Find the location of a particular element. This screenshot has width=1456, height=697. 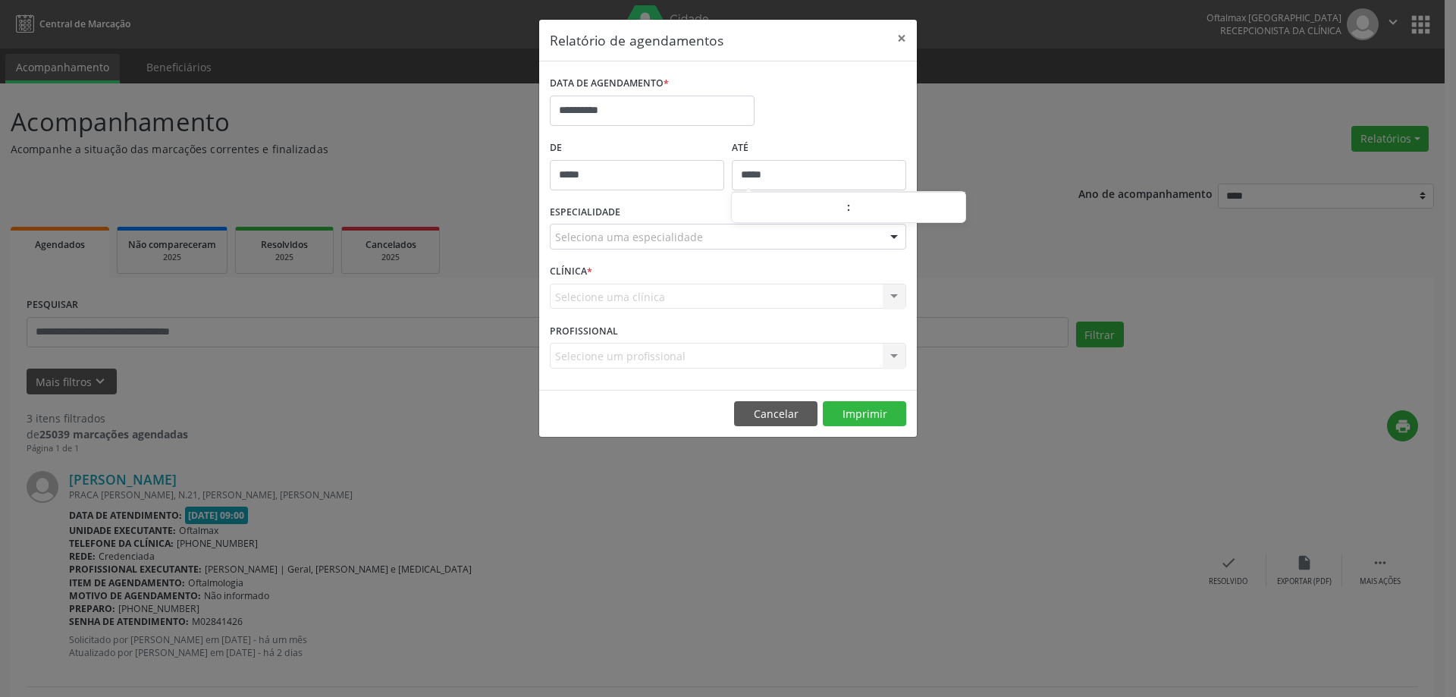

label: PROFISSIONAL is located at coordinates (584, 331).